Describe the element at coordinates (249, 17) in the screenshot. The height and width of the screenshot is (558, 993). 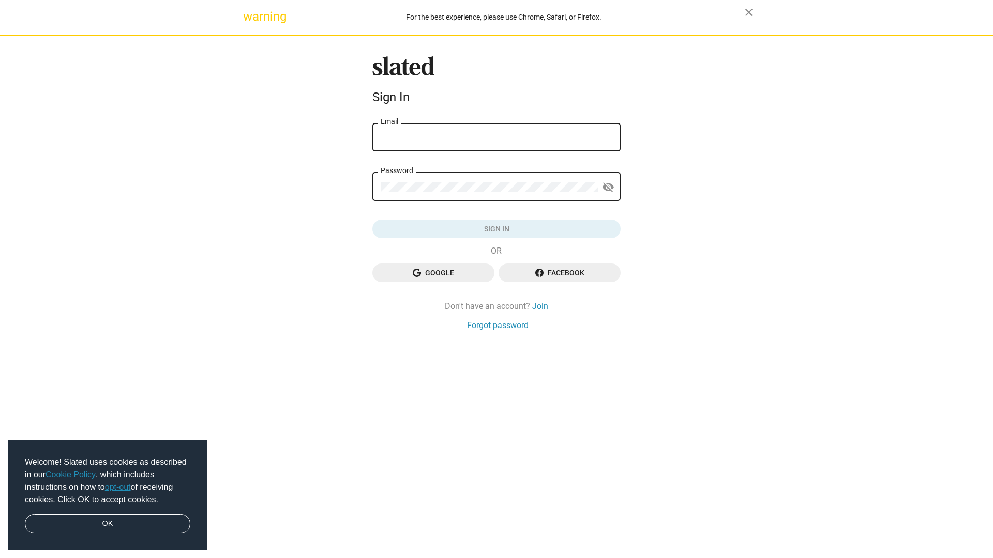
I see `mat-icon: warning` at that location.